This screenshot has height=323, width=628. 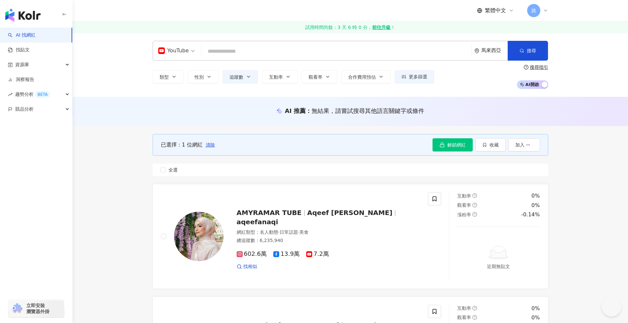 What do you see at coordinates (362, 77) in the screenshot?
I see `span: 合作費用預估` at bounding box center [362, 77].